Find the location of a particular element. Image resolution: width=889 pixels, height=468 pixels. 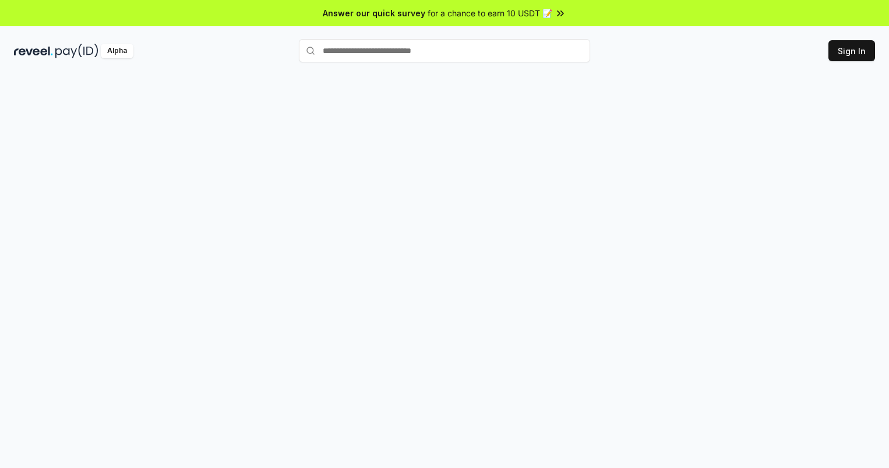

img: reveel_dark is located at coordinates (33, 51).